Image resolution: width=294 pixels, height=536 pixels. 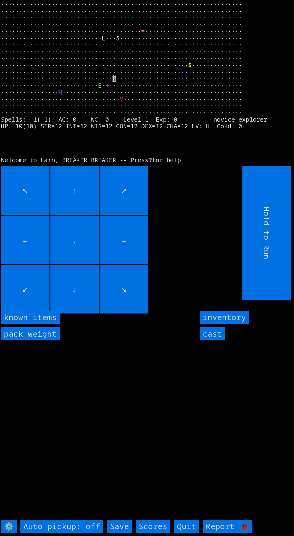 I want to click on input: Quit, so click(x=187, y=526).